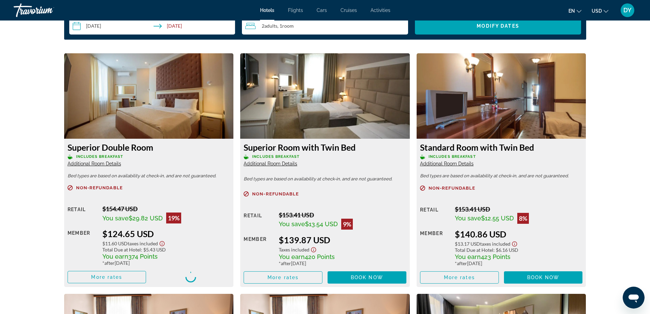 The width and height of the screenshot is (650, 314). Describe the element at coordinates (597, 11) in the screenshot. I see `span: USD` at that location.